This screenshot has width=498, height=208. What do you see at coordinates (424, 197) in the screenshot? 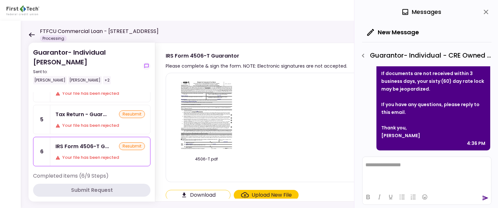
I see `button: Emojis` at bounding box center [424, 197].